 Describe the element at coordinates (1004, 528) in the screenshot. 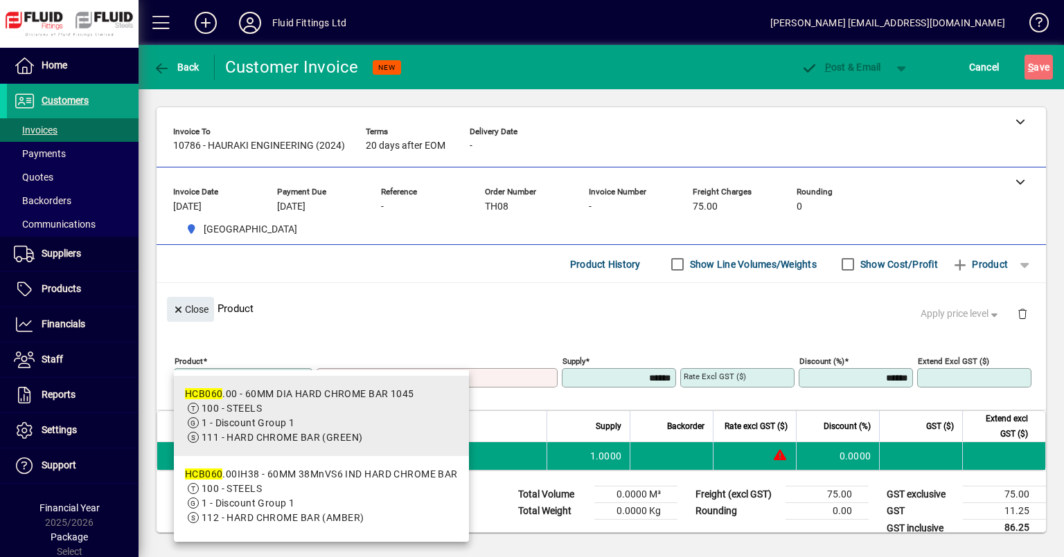

I see `td: 86.25` at that location.